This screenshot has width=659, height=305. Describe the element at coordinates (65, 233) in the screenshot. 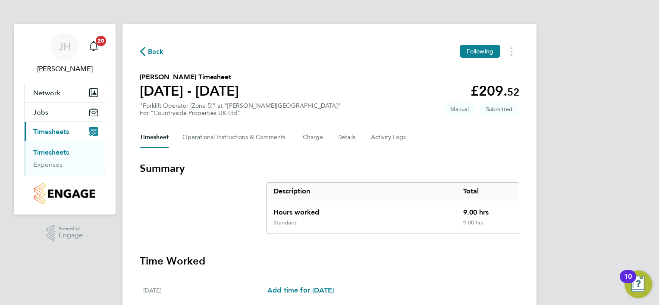

I see `a: Powered byEngage` at that location.